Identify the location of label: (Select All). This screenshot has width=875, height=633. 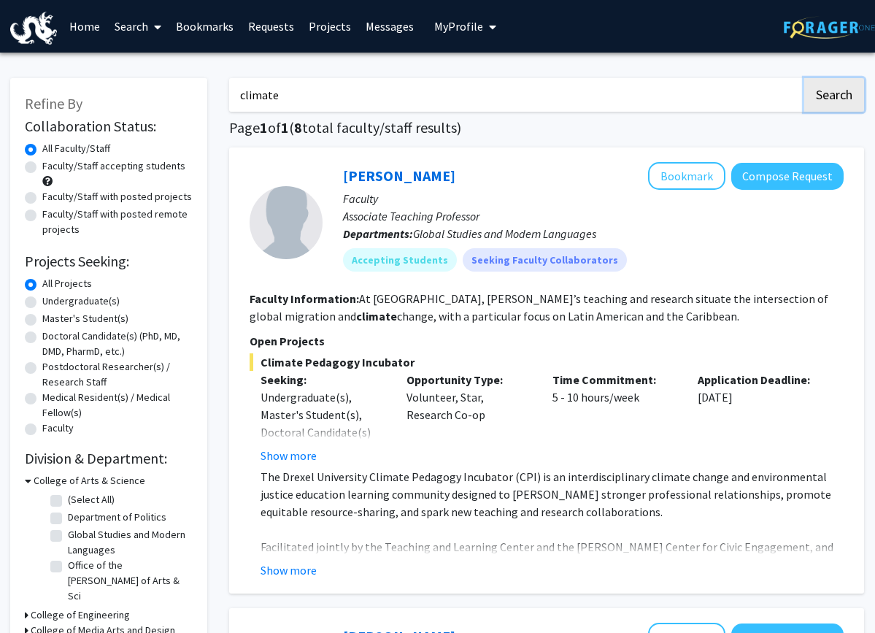
(91, 499).